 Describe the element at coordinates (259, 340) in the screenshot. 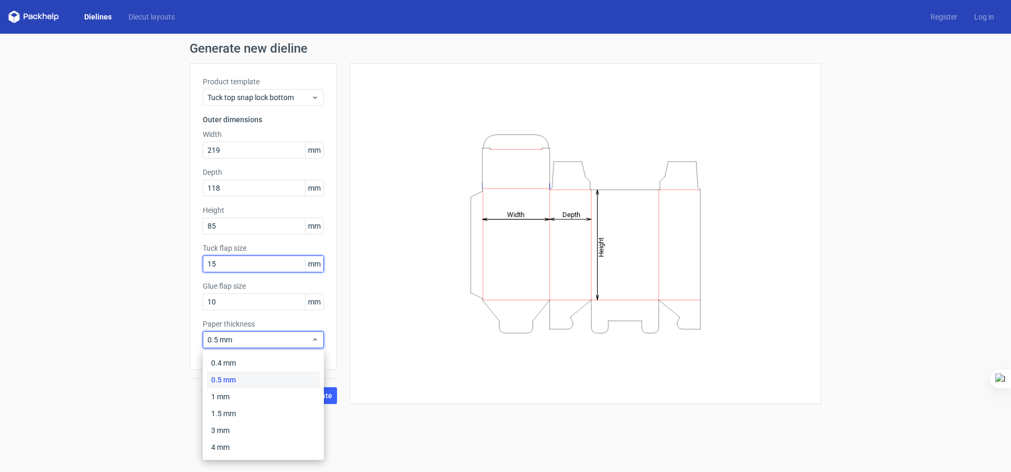

I see `span: 0.5 mm` at that location.